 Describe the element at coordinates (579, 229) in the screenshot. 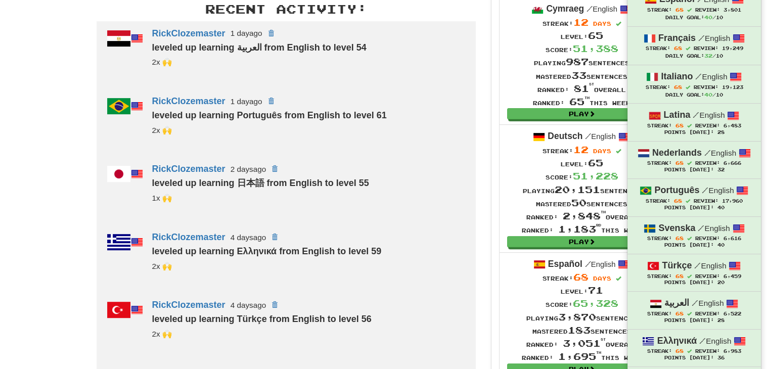

I see `span: 1,183` at that location.